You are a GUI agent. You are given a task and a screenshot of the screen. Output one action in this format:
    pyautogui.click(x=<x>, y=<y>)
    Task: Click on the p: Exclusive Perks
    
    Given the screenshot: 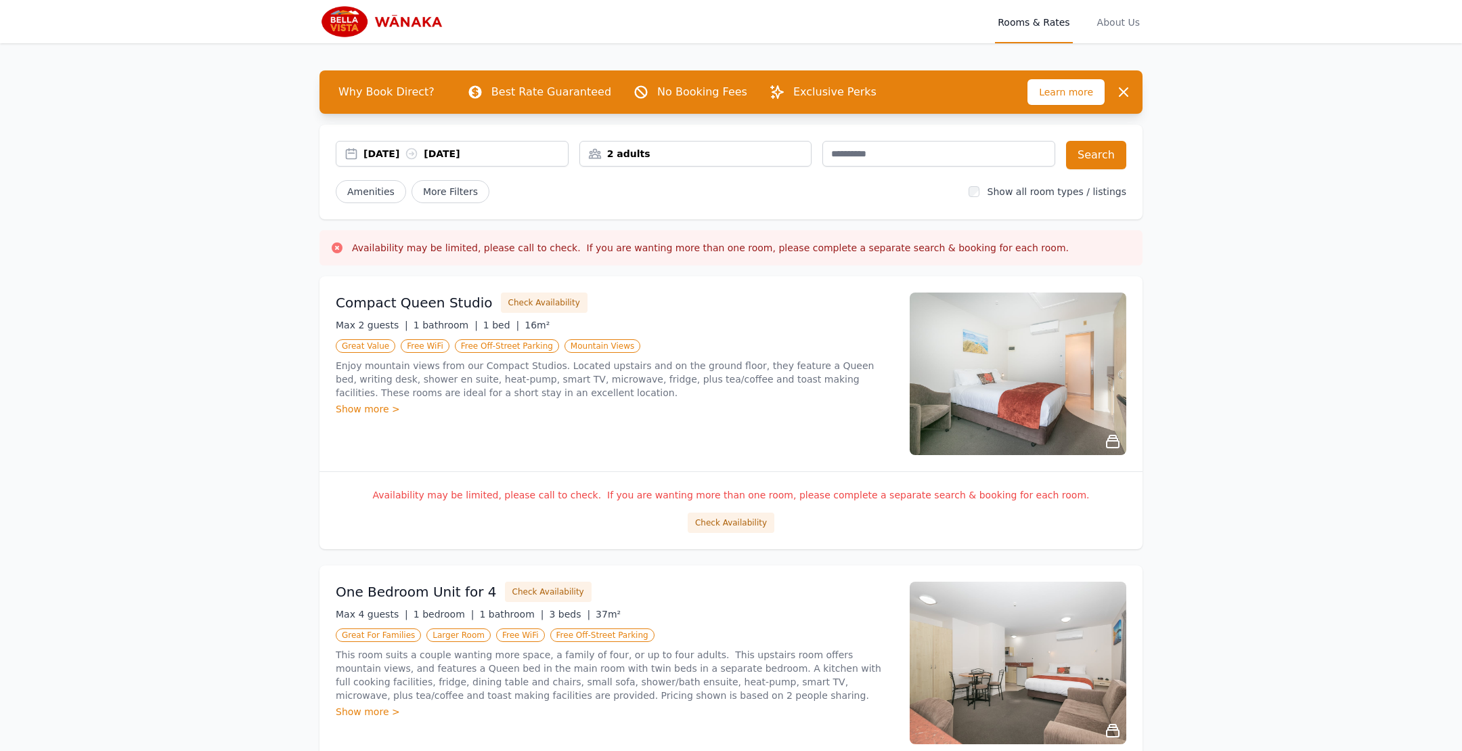 What is the action you would take?
    pyautogui.click(x=835, y=92)
    